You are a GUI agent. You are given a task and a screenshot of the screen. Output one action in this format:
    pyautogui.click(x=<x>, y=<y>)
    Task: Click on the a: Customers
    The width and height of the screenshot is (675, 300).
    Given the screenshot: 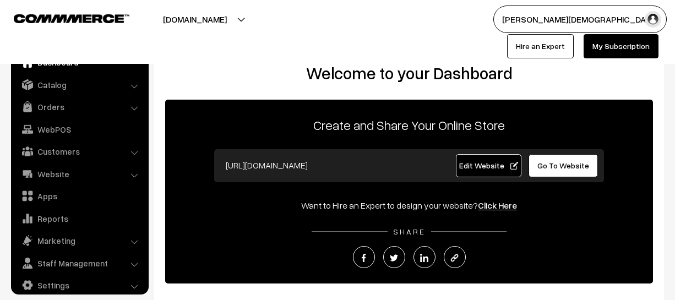 What is the action you would take?
    pyautogui.click(x=79, y=151)
    